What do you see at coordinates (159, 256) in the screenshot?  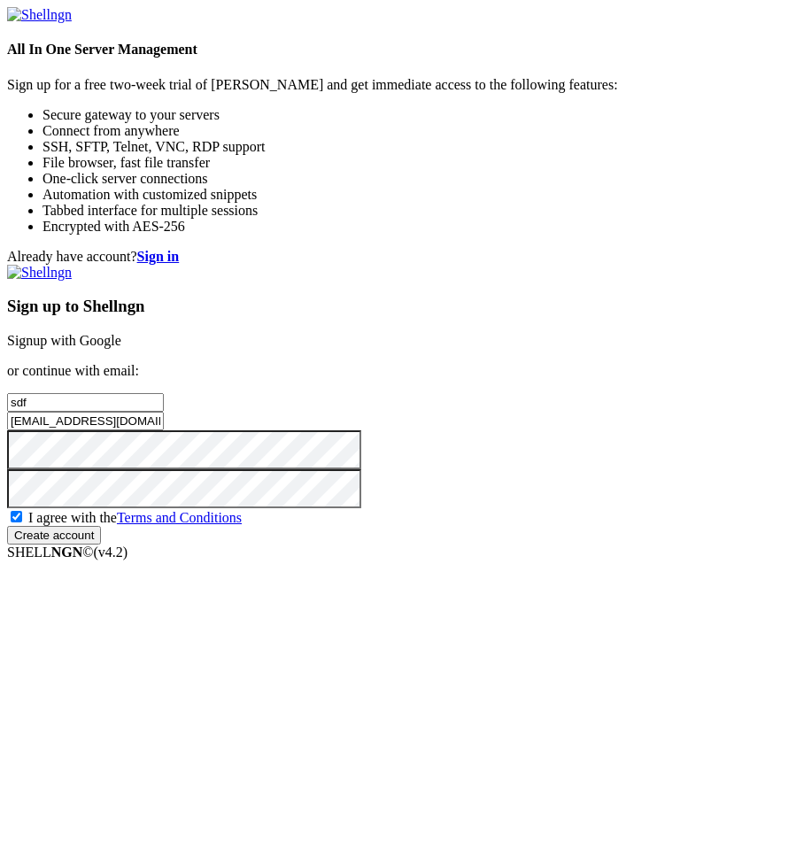 I see `a: Sign in` at bounding box center [159, 256].